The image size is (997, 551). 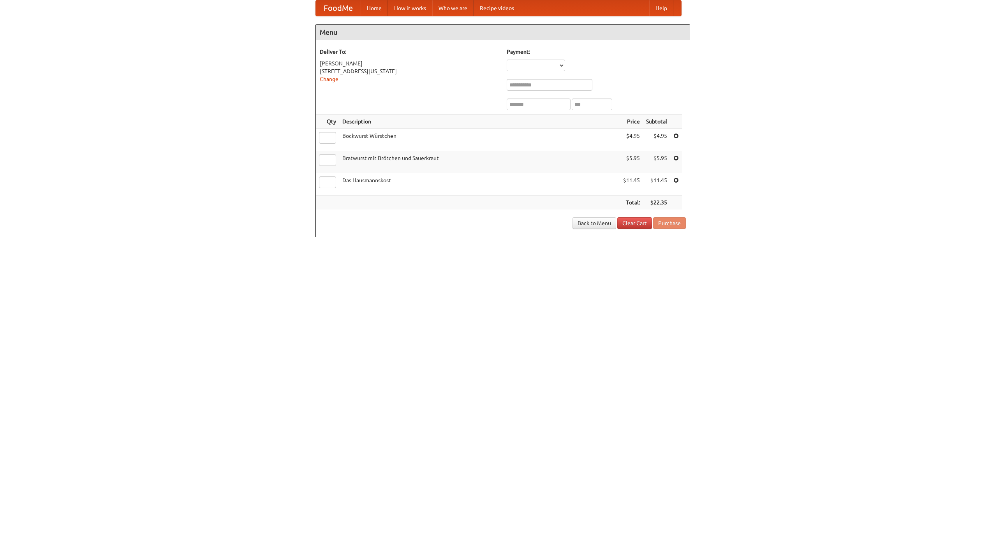 What do you see at coordinates (657, 203) in the screenshot?
I see `th: $22.35` at bounding box center [657, 203].